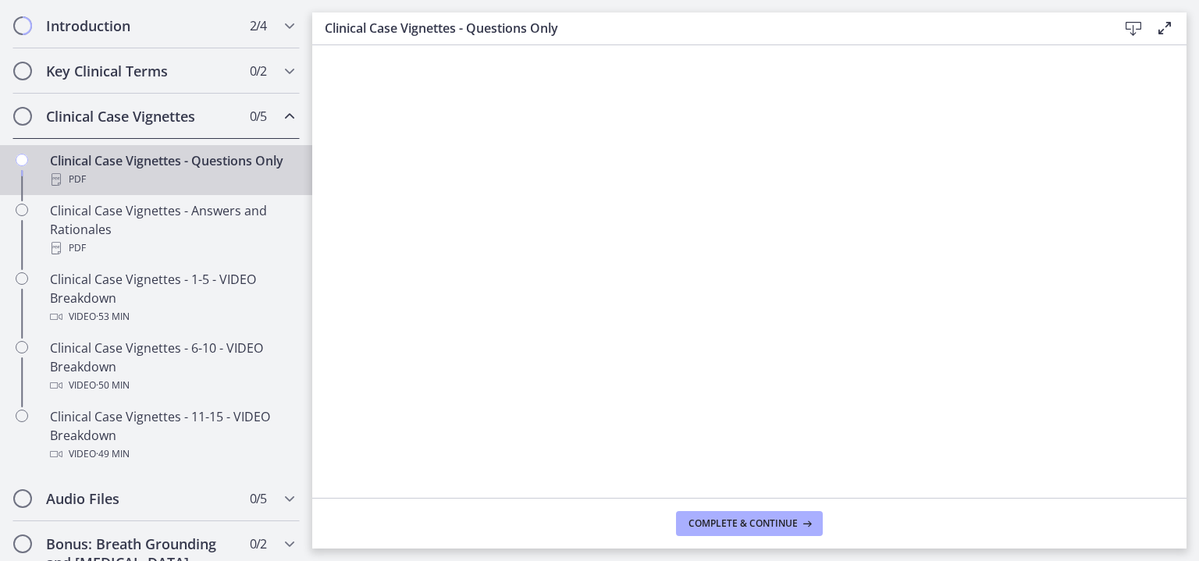  What do you see at coordinates (141, 499) in the screenshot?
I see `h2: Audio Files` at bounding box center [141, 499].